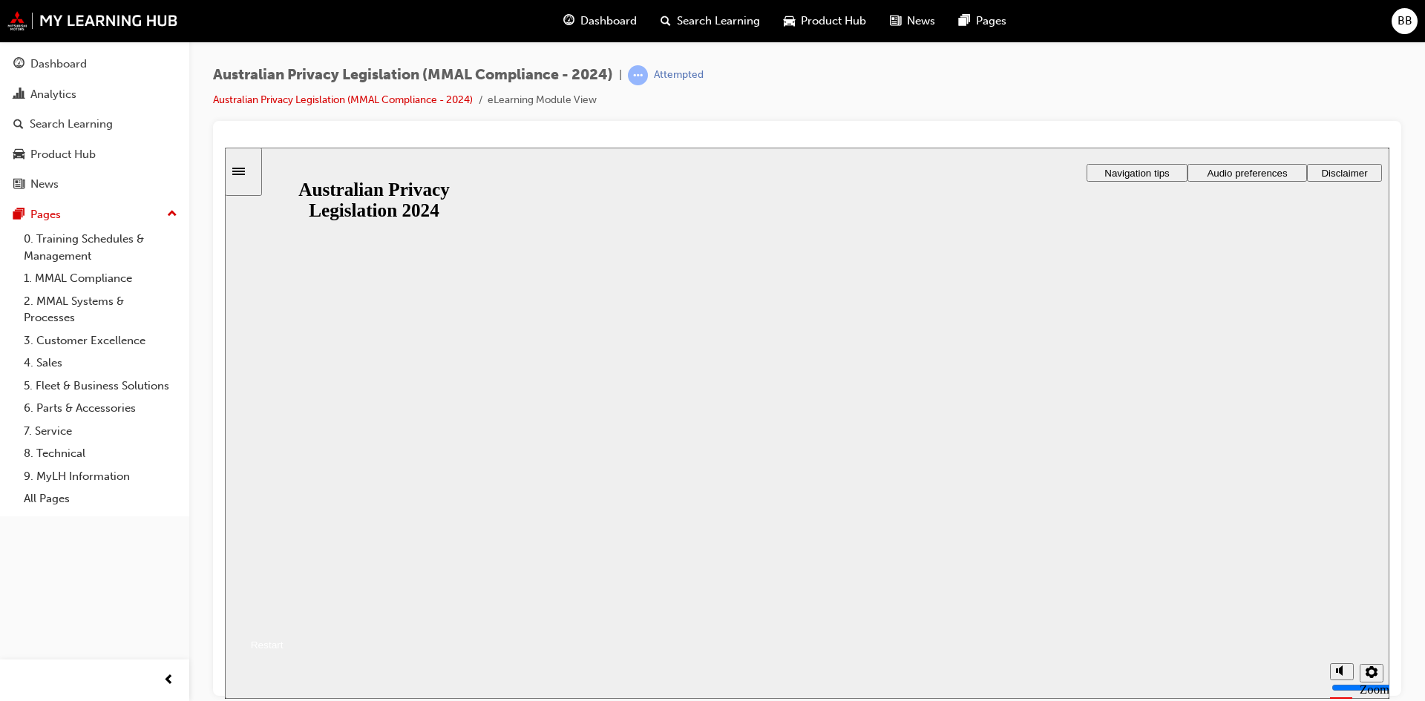 The height and width of the screenshot is (701, 1425). Describe the element at coordinates (343, 99) in the screenshot. I see `a: Australian Privacy Legislation (MMAL Compliance - 2024)` at that location.